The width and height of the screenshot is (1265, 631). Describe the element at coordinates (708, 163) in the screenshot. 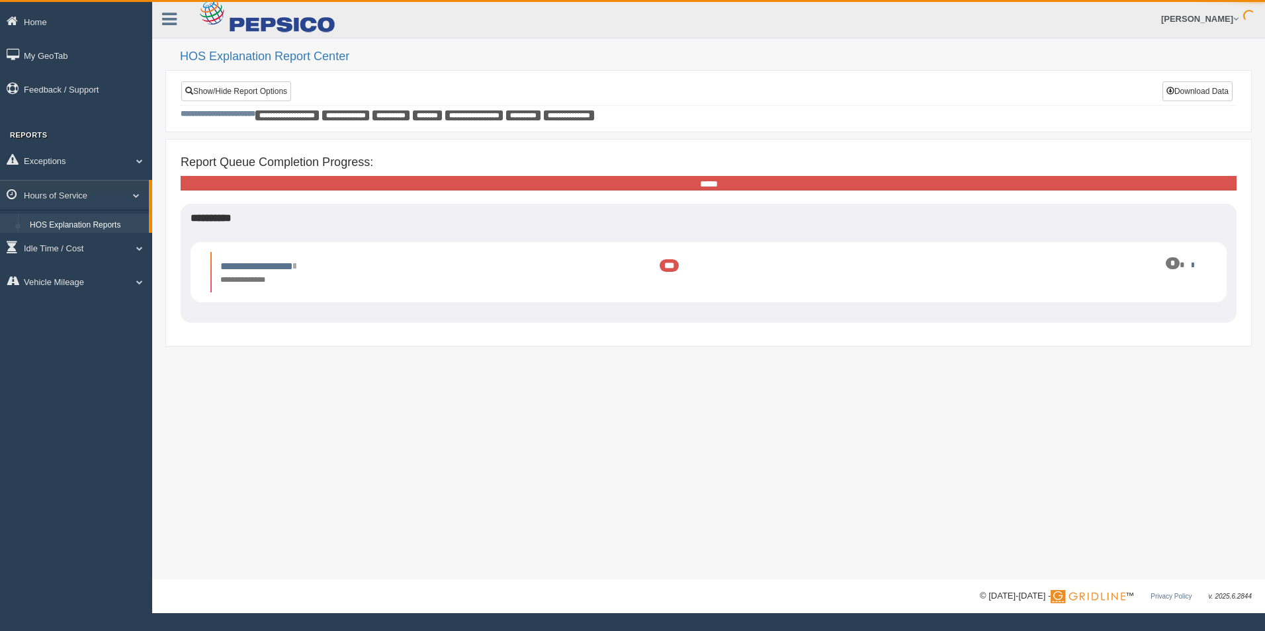

I see `h4: Report Queue Completion Progress:` at that location.